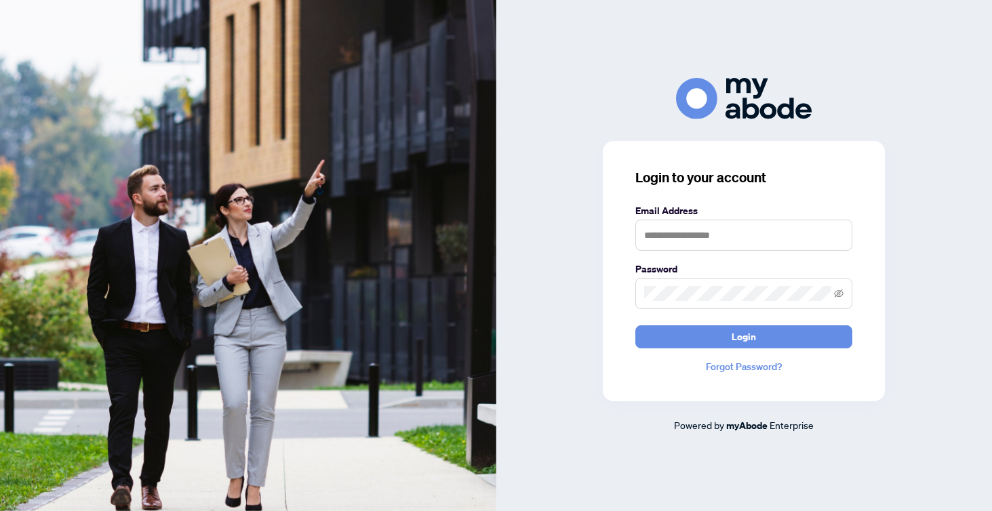 The width and height of the screenshot is (992, 511). I want to click on span: Login, so click(744, 337).